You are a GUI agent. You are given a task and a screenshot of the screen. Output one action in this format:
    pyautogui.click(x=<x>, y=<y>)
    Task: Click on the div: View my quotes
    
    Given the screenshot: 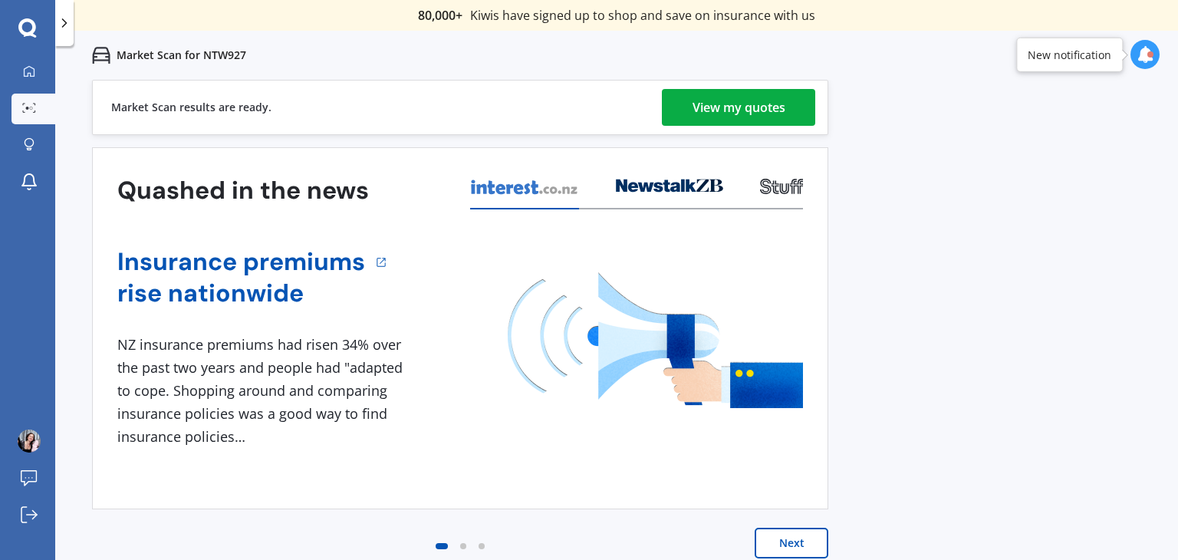 What is the action you would take?
    pyautogui.click(x=739, y=107)
    